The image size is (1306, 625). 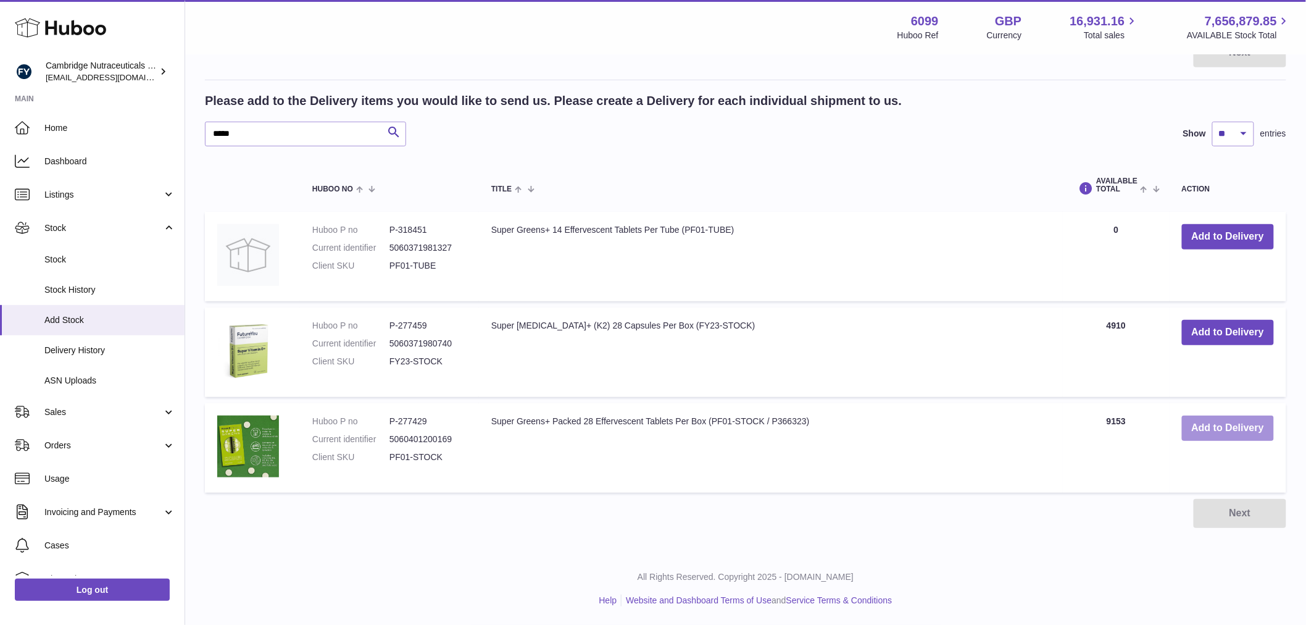 I want to click on span: Orders, so click(x=103, y=445).